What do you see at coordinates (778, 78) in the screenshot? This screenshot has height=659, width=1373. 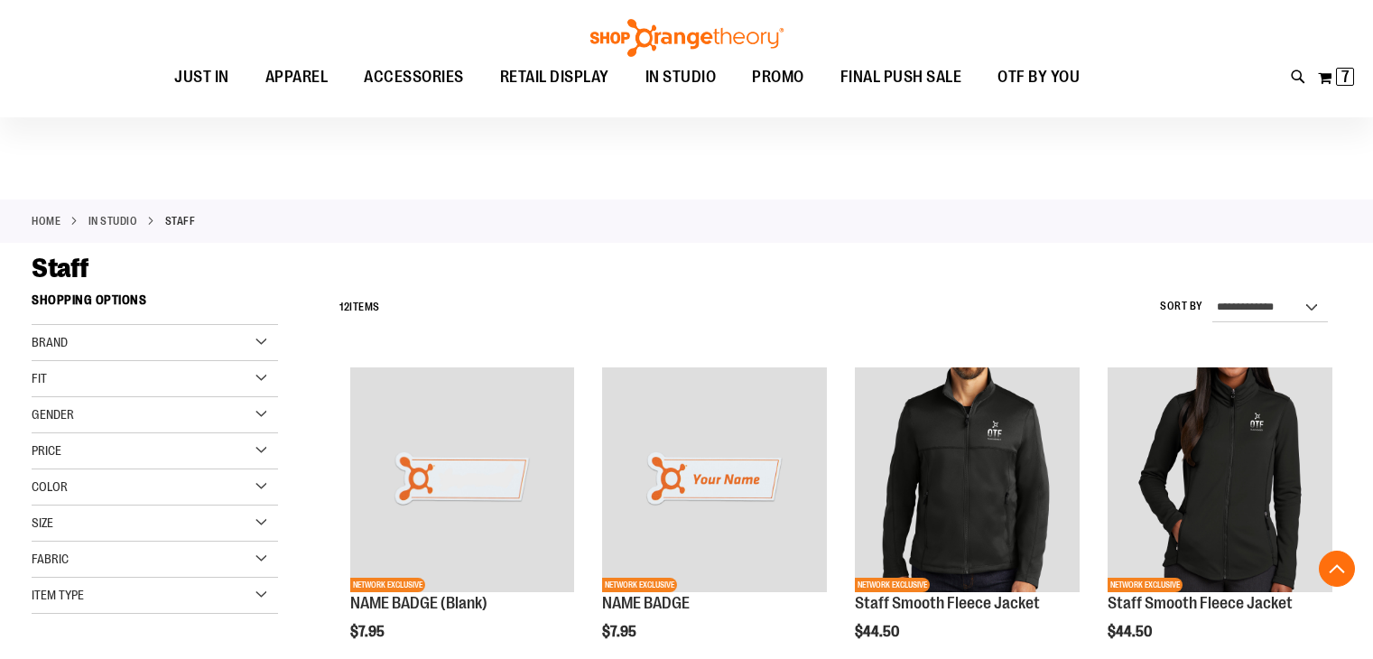 I see `a: PROMO` at bounding box center [778, 78].